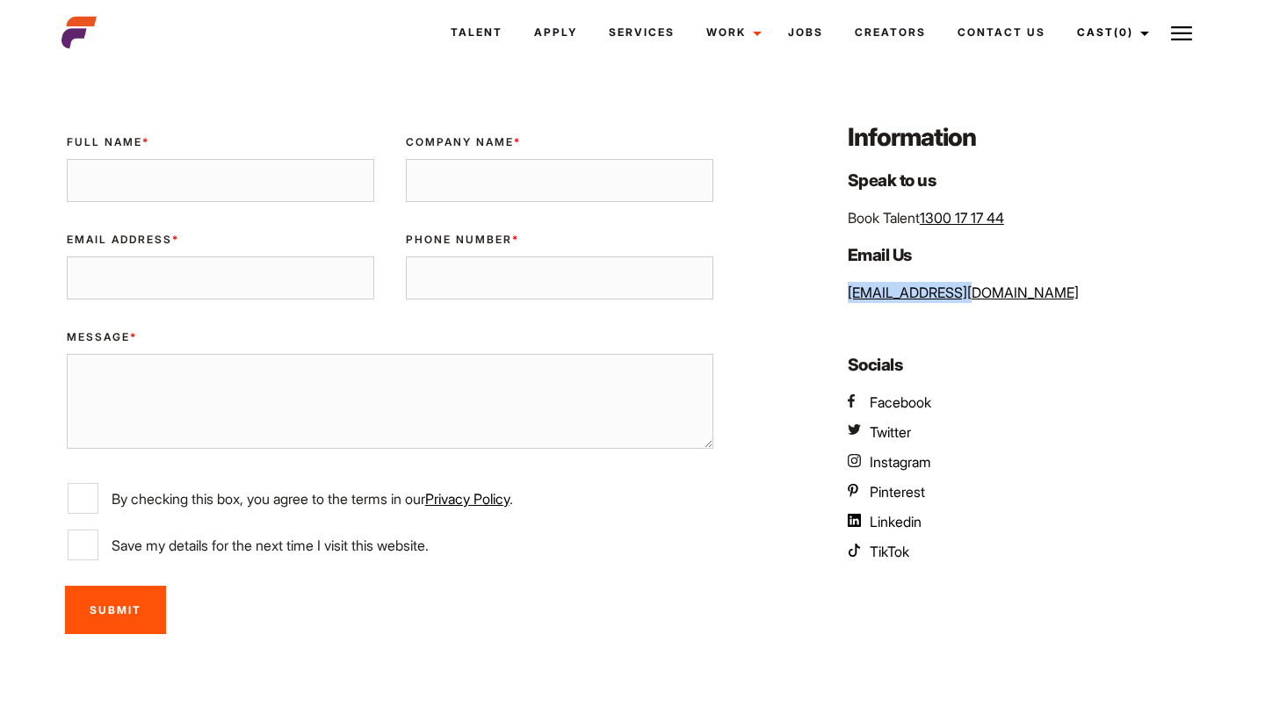 The width and height of the screenshot is (1265, 721). I want to click on a: Talent, so click(476, 33).